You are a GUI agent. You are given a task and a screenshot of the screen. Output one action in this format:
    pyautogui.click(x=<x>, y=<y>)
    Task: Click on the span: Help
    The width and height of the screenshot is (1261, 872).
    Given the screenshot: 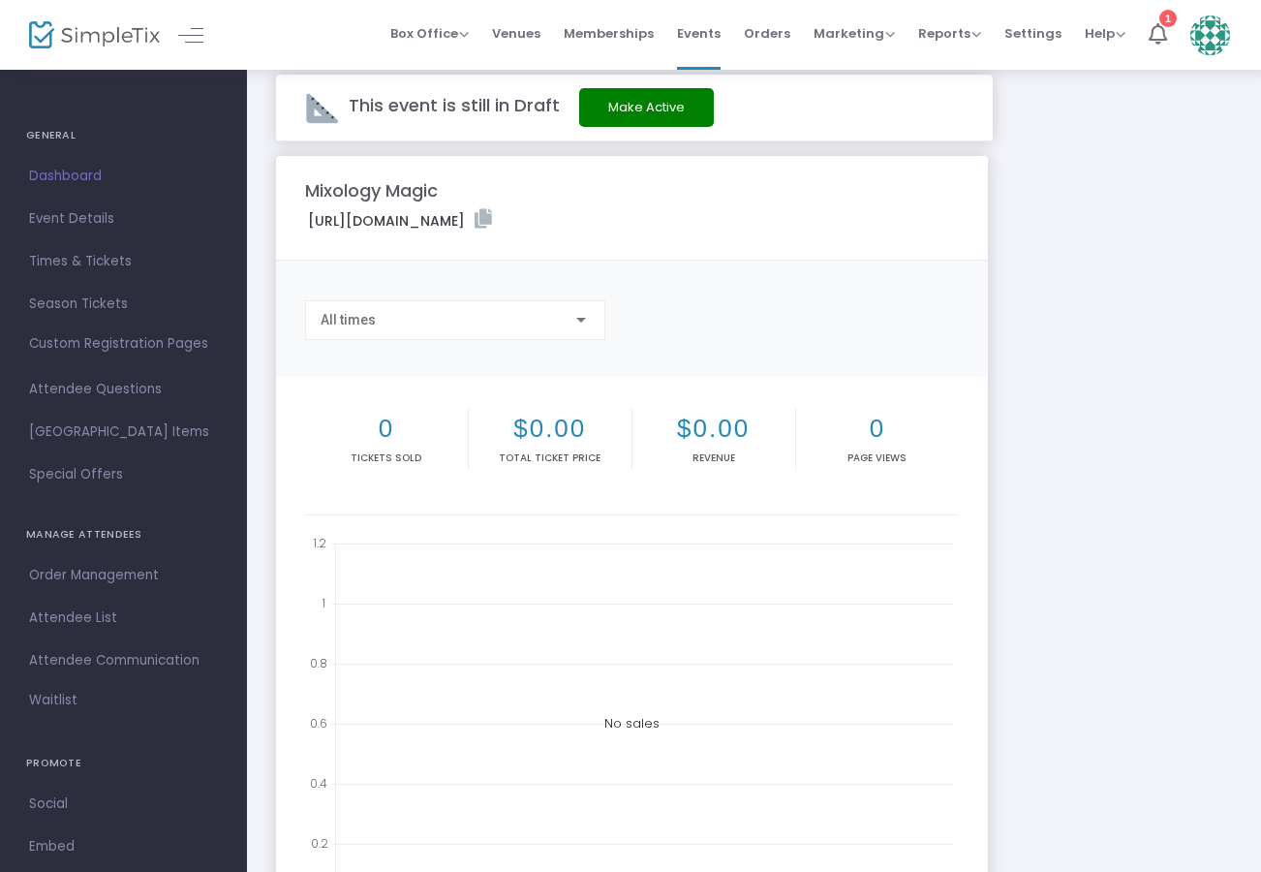 What is the action you would take?
    pyautogui.click(x=1105, y=33)
    